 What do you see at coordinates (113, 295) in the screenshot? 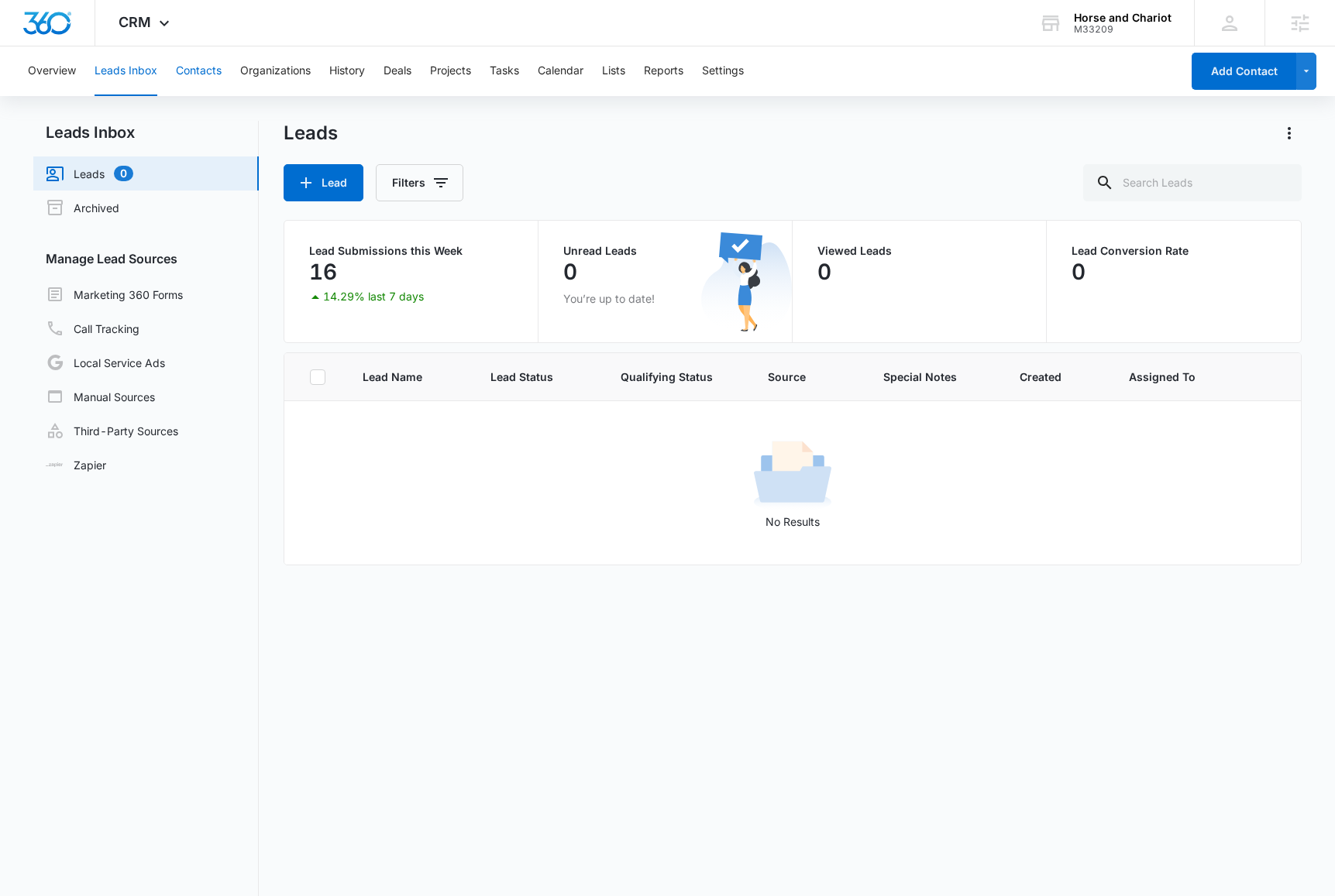
I see `a: Marketing 360 Forms` at bounding box center [113, 295].